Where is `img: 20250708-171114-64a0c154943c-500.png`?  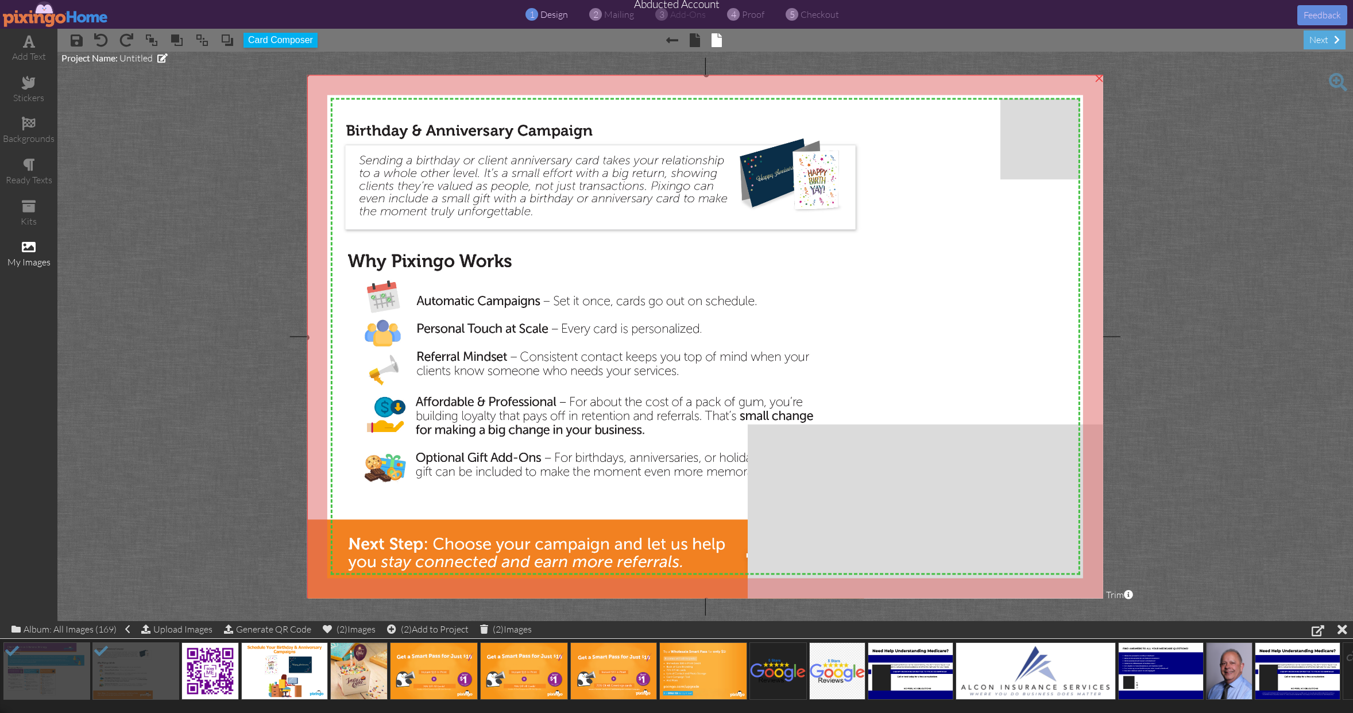
img: 20250708-171114-64a0c154943c-500.png is located at coordinates (524, 671).